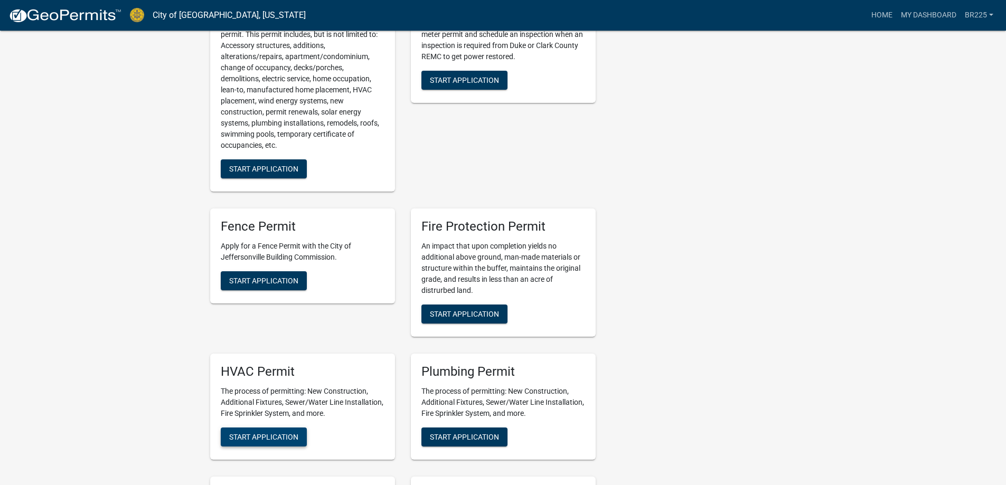  I want to click on img: City of Jeffersonville, Indiana, so click(137, 15).